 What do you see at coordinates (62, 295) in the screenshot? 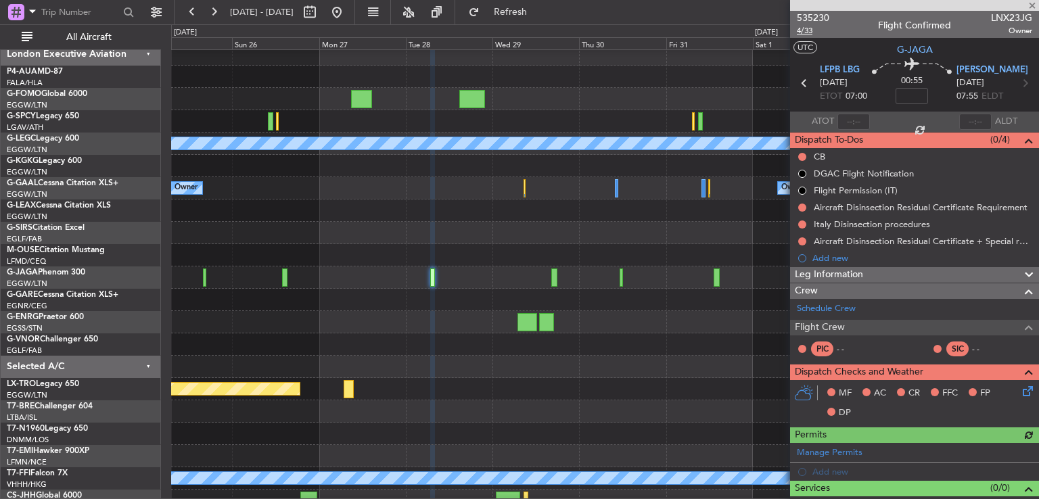
I see `a: G-GARECessna Citation XLS+` at bounding box center [62, 295].